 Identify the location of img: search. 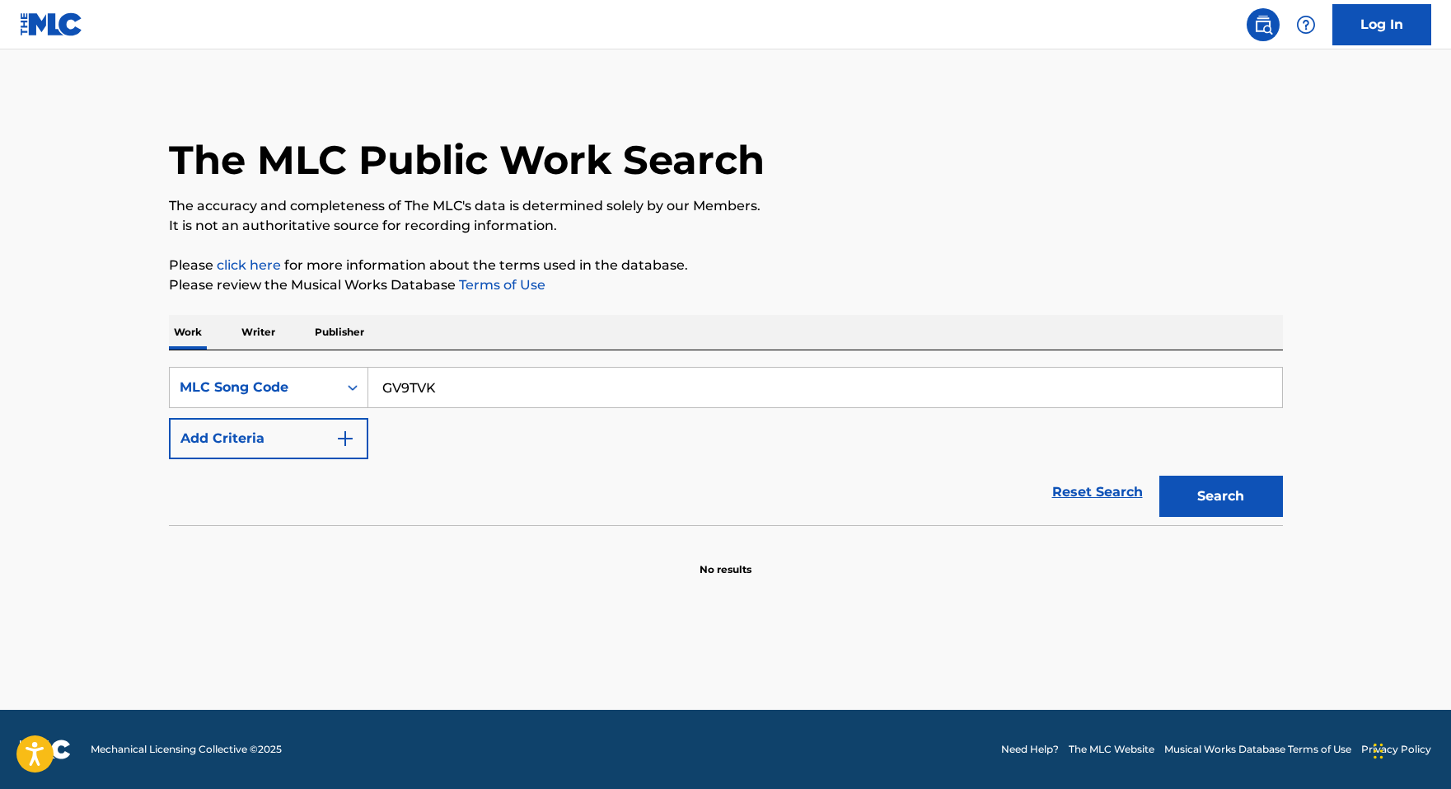
(1263, 25).